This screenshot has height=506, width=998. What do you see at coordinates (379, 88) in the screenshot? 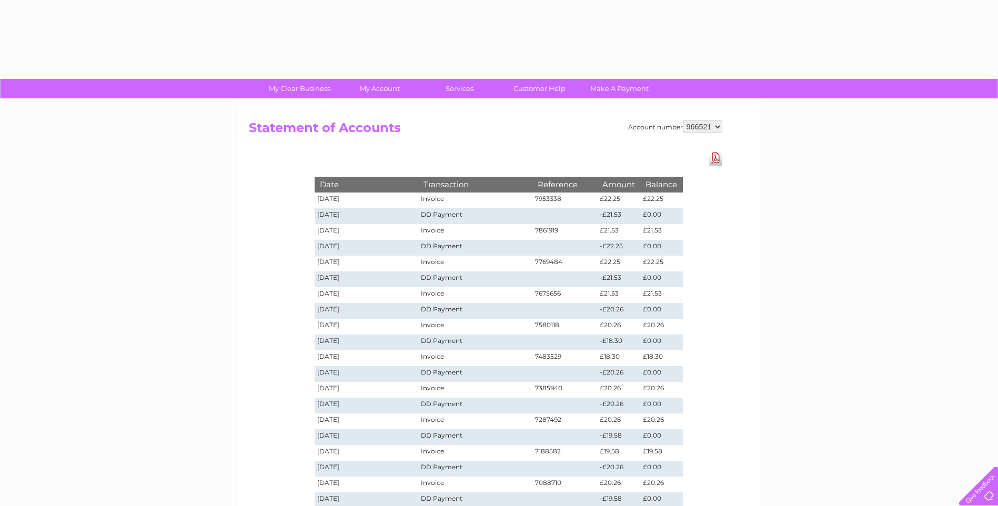
I see `a: My Account` at bounding box center [379, 88].